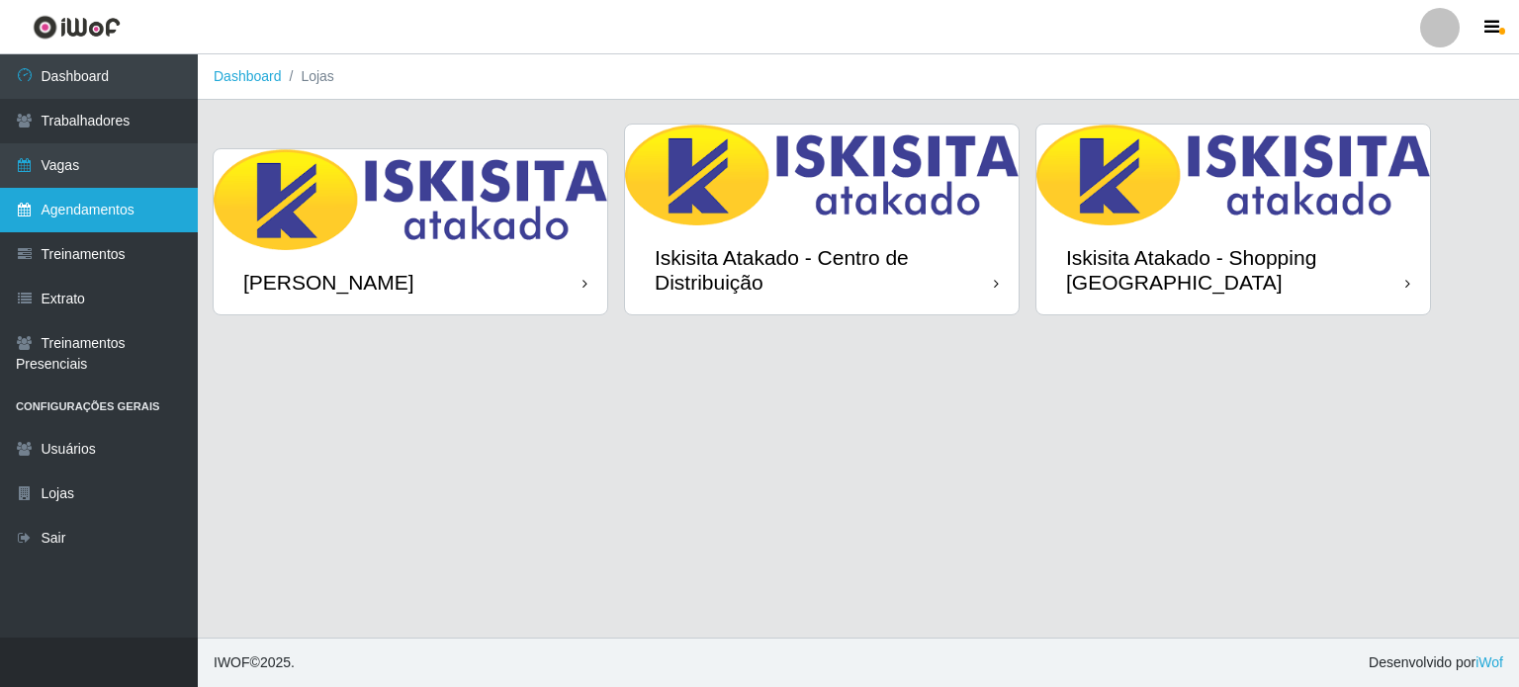  I want to click on li: Lojas, so click(308, 76).